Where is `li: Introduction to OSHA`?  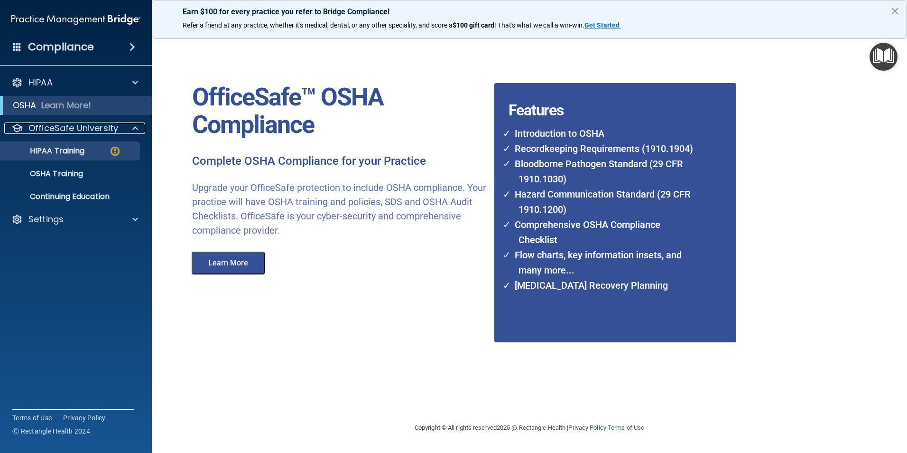
li: Introduction to OSHA is located at coordinates (604, 133).